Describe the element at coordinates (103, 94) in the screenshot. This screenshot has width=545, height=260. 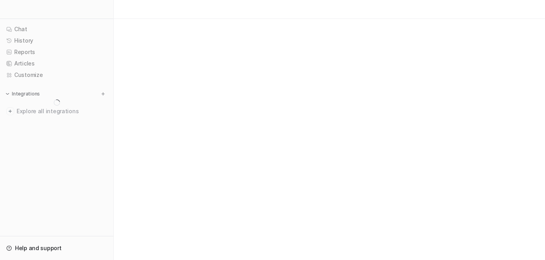
I see `img: menu_add.svg` at that location.